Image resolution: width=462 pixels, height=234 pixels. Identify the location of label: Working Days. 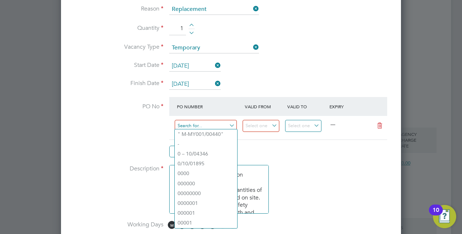
(118, 225).